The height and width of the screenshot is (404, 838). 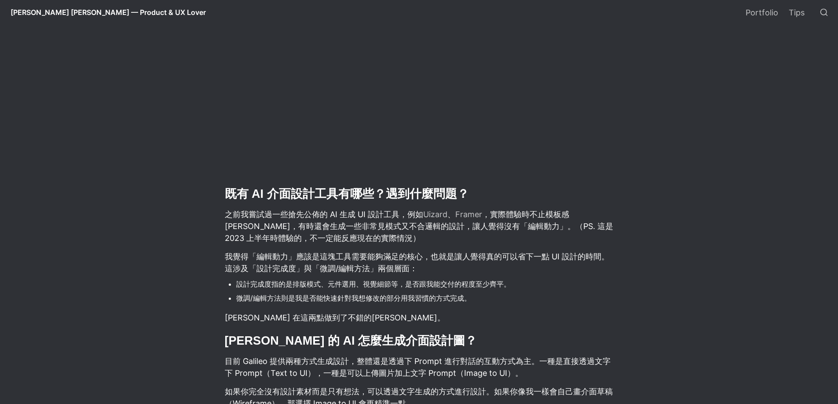 What do you see at coordinates (419, 367) in the screenshot?
I see `p: 目前 Galileo 提供兩種方式生成設計，整體還是透過下 Prompt 進行對話的互動方式為主。一種是直接透過文字下 Prompt（Text to UI），一種是可以上傳圖片加上文字 Prom...` at bounding box center [419, 367].